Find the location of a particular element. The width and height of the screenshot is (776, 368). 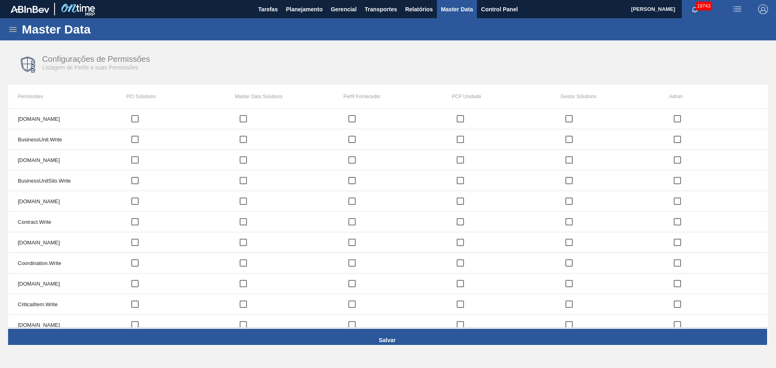

span: Relatórios is located at coordinates (419, 9).